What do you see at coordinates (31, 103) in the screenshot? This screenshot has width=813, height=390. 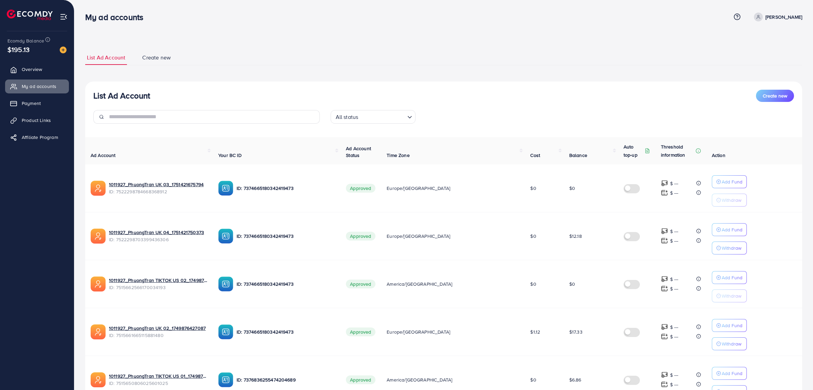 I see `span: Payment` at bounding box center [31, 103].